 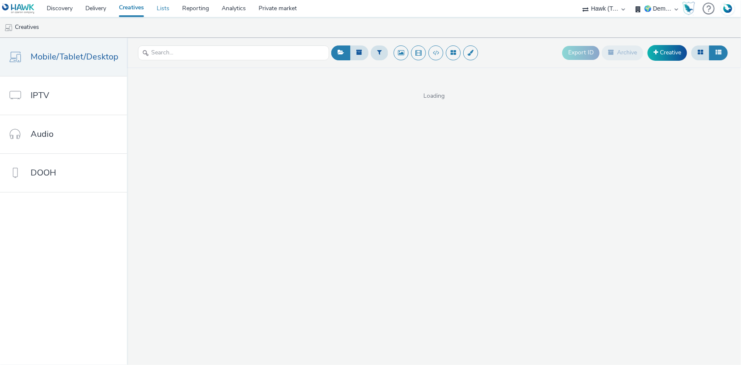 What do you see at coordinates (74, 56) in the screenshot?
I see `span: Mobile/Tablet/Desktop` at bounding box center [74, 56].